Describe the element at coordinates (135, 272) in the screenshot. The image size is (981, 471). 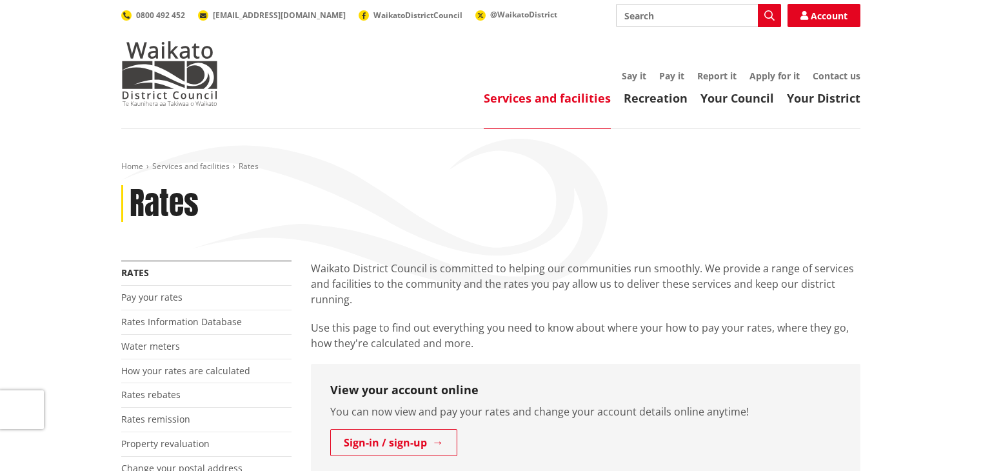
I see `a: Rates` at that location.